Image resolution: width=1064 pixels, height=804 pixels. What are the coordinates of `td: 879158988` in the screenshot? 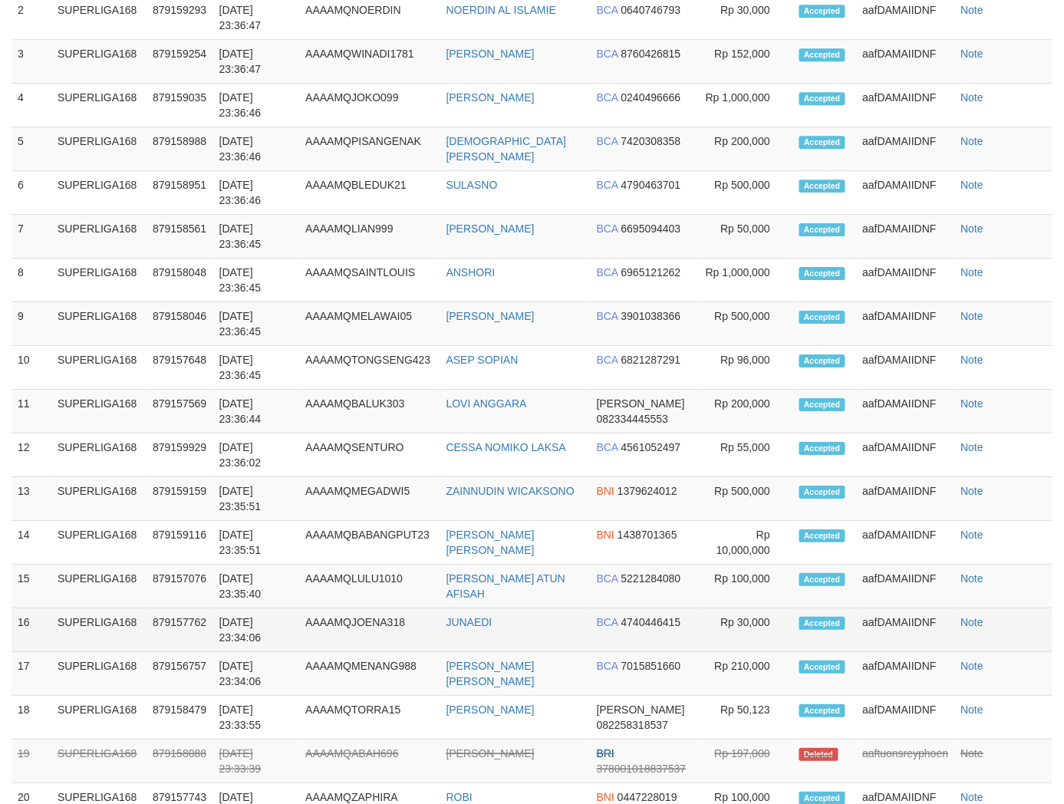 It's located at (180, 149).